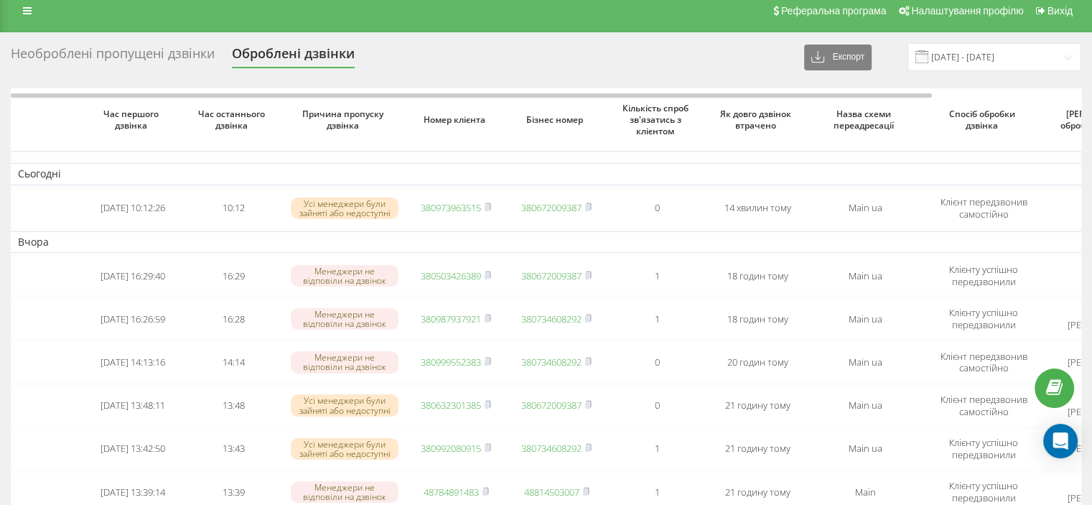 The height and width of the screenshot is (505, 1092). I want to click on td: 10:12, so click(233, 208).